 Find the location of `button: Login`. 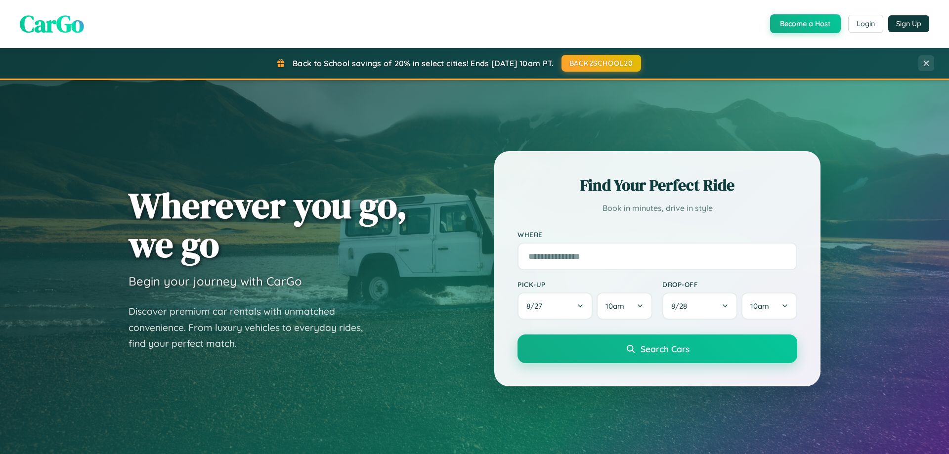

button: Login is located at coordinates (865, 24).